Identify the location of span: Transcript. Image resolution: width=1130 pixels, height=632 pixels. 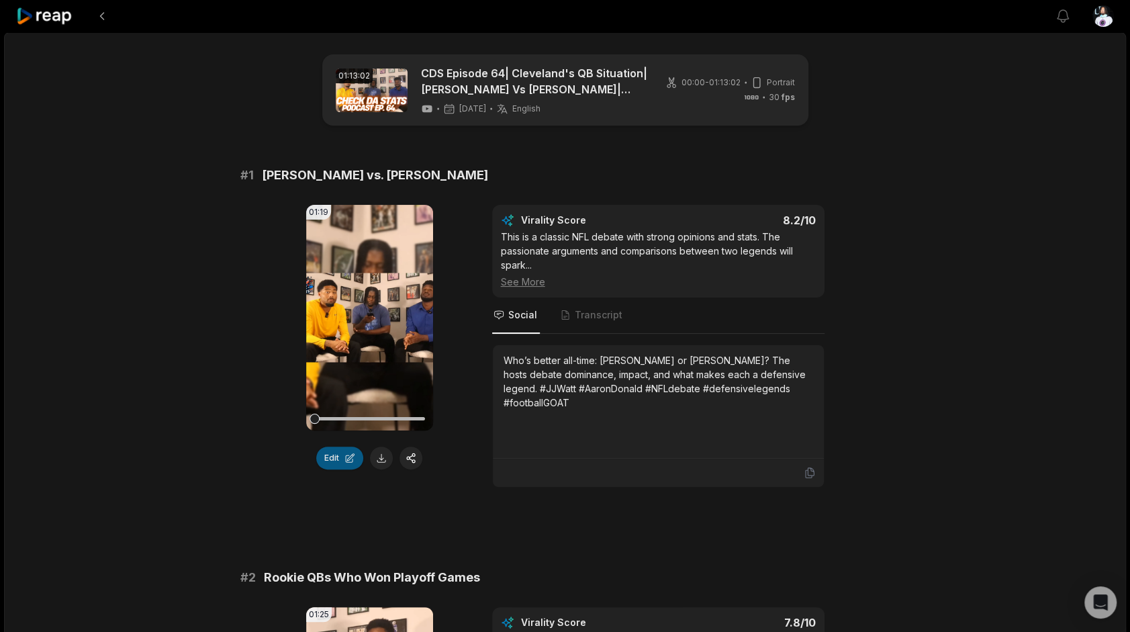
(598, 315).